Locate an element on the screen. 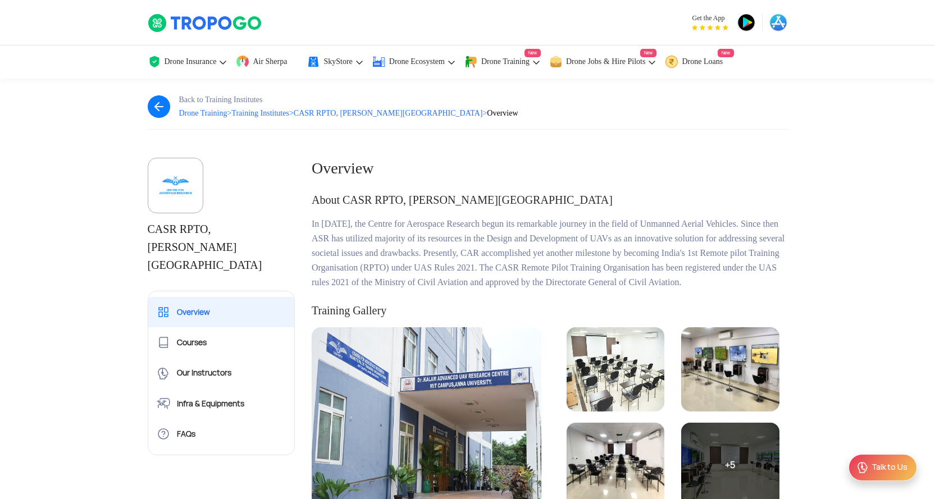  a: Overview is located at coordinates (221, 312).